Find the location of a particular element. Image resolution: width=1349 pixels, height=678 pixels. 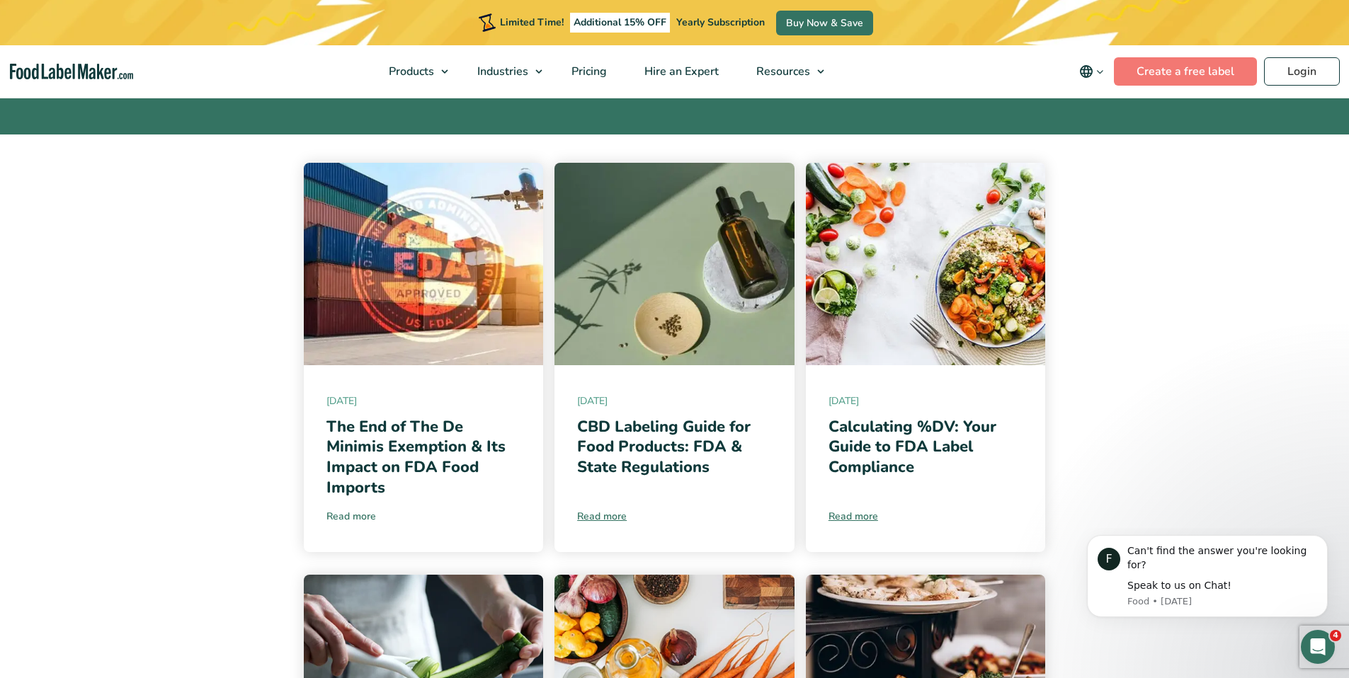

p: Message from Food, sent 3d ago is located at coordinates (156, 74).